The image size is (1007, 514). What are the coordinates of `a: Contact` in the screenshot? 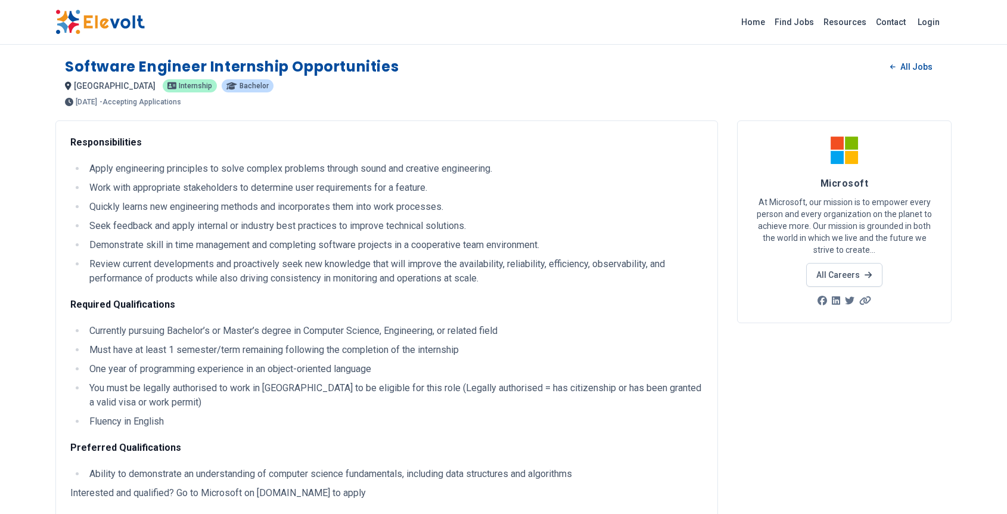 It's located at (891, 22).